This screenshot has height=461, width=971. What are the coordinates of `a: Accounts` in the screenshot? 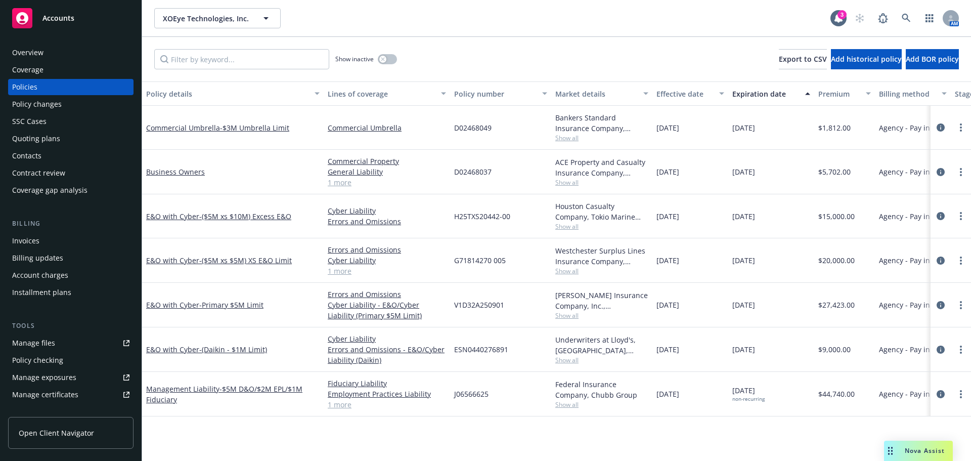 It's located at (71, 18).